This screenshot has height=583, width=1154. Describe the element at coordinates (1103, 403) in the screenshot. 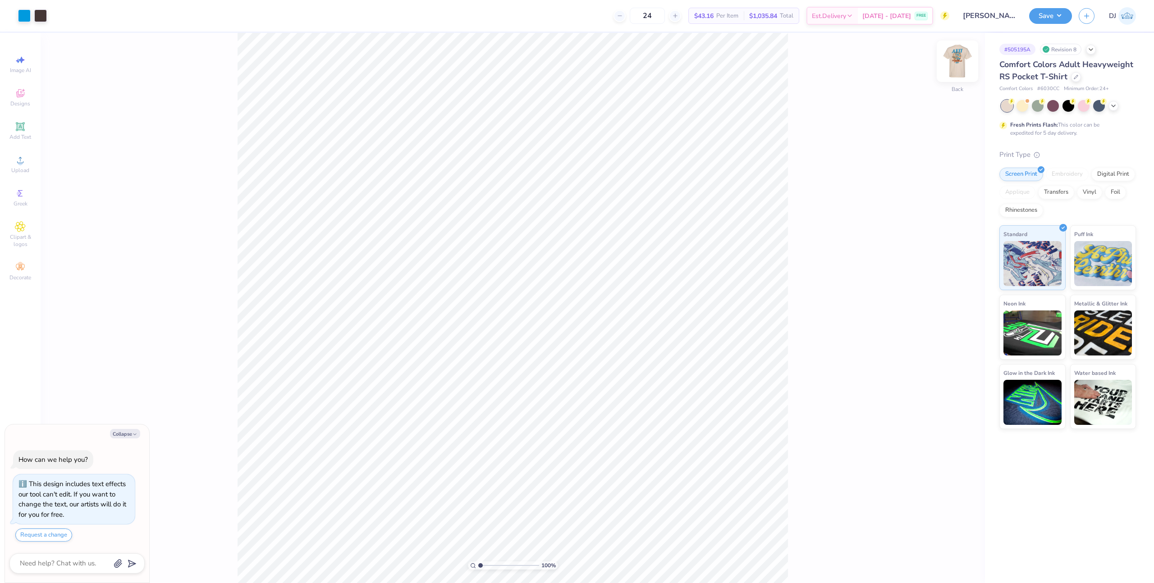

I see `img: Water based Ink` at that location.